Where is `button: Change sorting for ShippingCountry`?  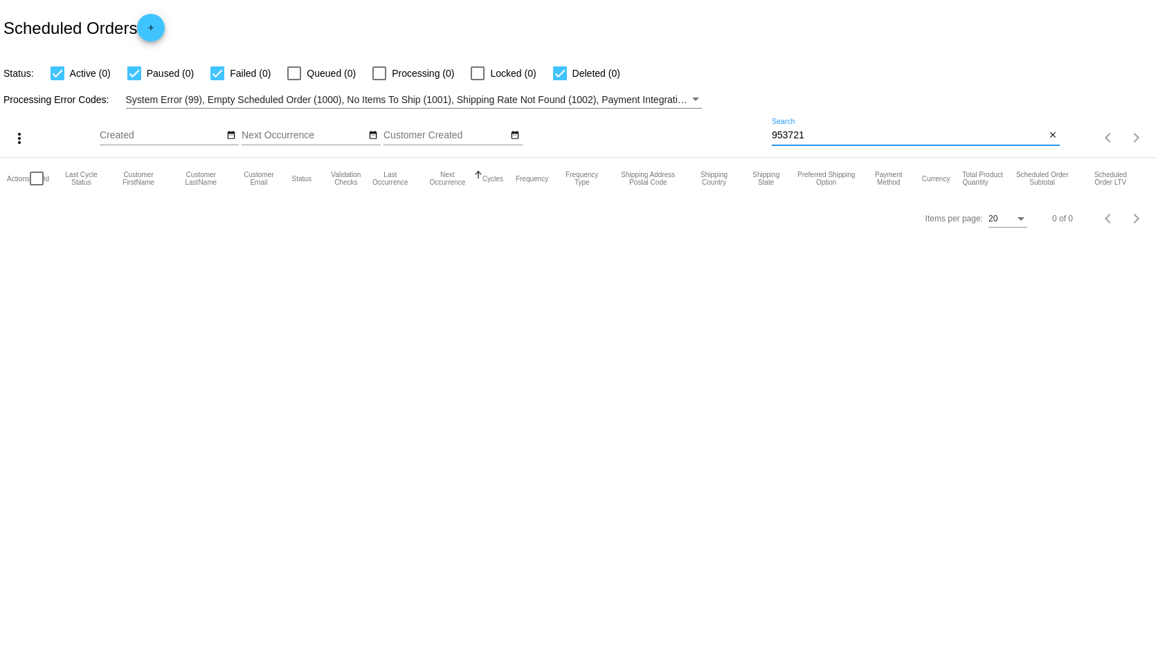
button: Change sorting for ShippingCountry is located at coordinates (714, 179).